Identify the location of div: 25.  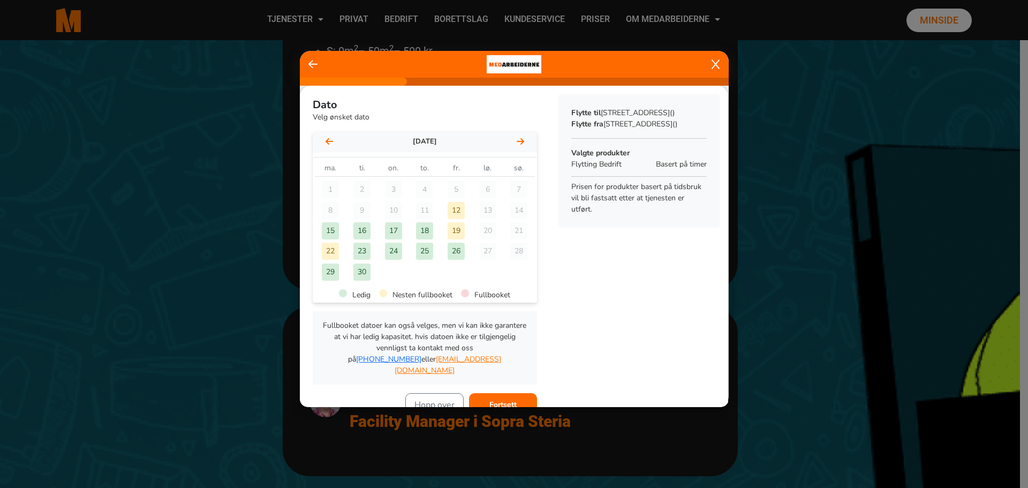
(425, 251).